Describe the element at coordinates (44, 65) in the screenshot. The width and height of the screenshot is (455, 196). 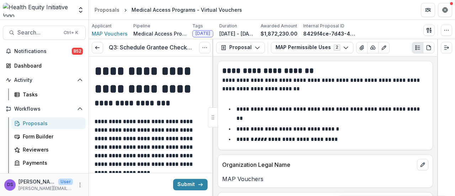
I see `a: Dashboard` at that location.